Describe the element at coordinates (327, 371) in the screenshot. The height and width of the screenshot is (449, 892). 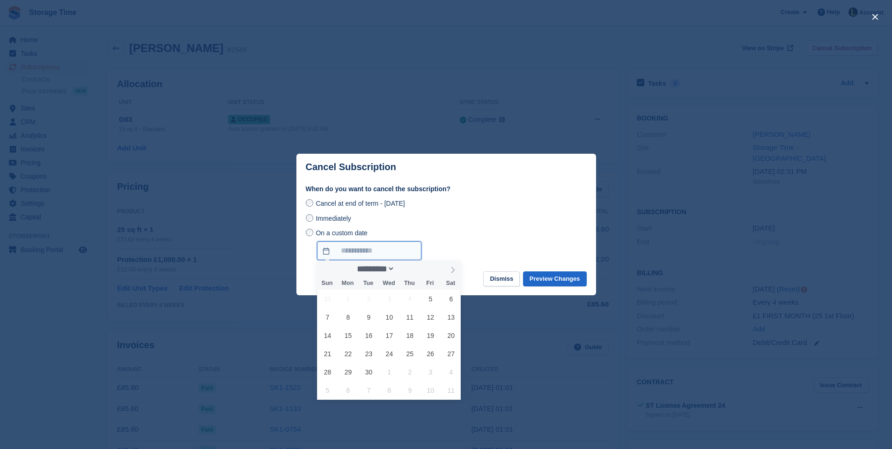
I see `span: September 28, 2025` at that location.